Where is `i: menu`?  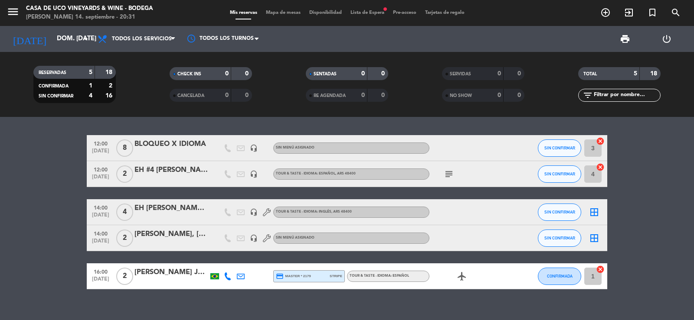 i: menu is located at coordinates (13, 12).